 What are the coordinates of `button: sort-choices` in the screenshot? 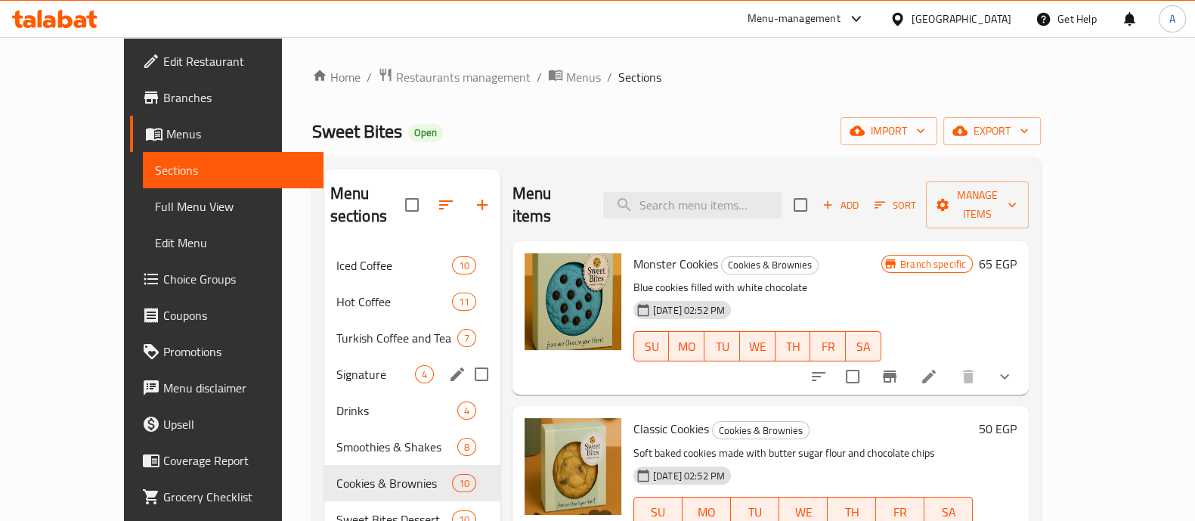 It's located at (819, 376).